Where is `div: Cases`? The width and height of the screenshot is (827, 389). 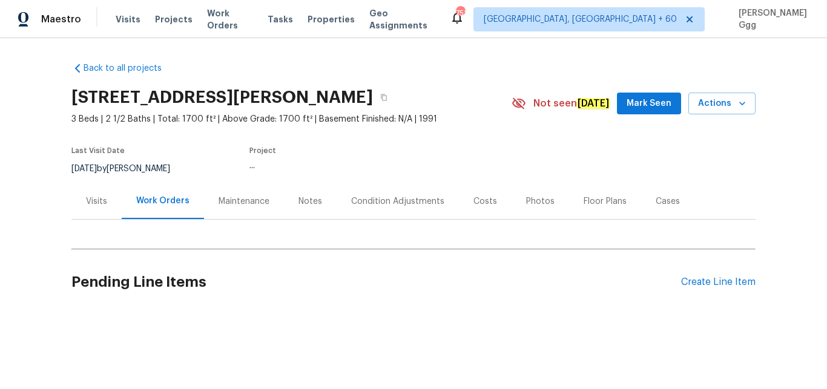
div: Cases is located at coordinates (668, 202).